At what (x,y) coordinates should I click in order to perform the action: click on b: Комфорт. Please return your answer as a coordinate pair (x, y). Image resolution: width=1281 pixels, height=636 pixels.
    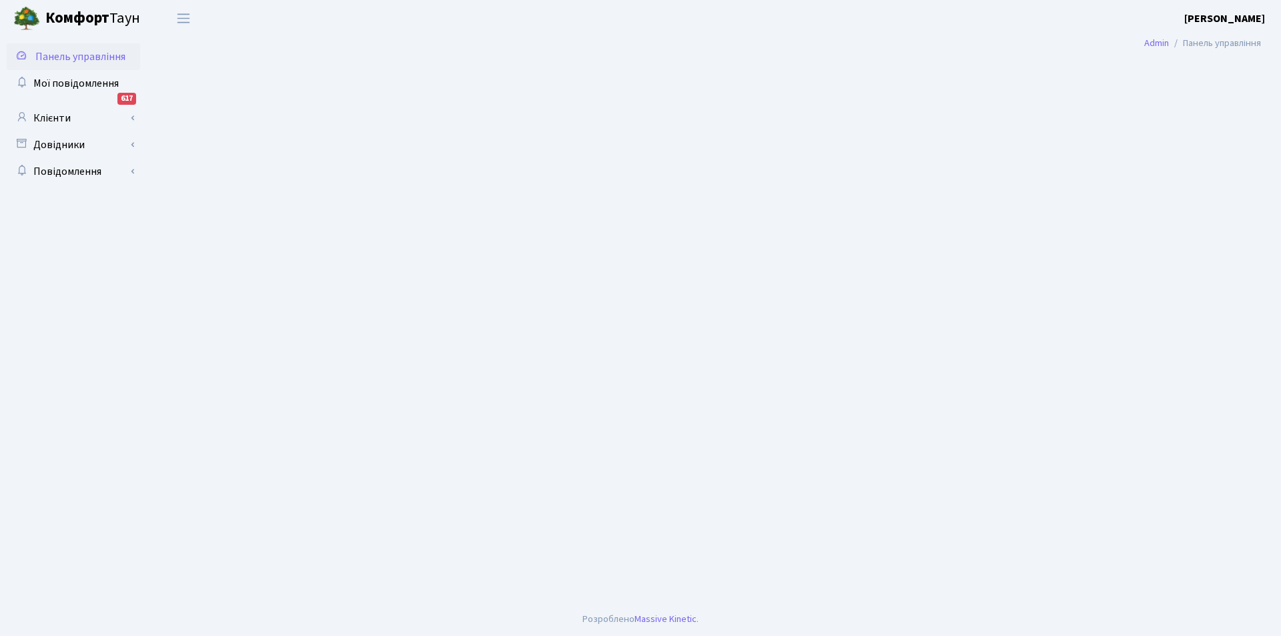
    Looking at the image, I should click on (77, 18).